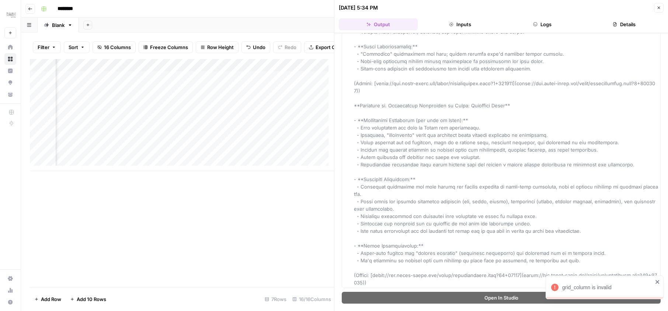 The width and height of the screenshot is (668, 311). What do you see at coordinates (77, 47) in the screenshot?
I see `button: Sort` at bounding box center [77, 47].